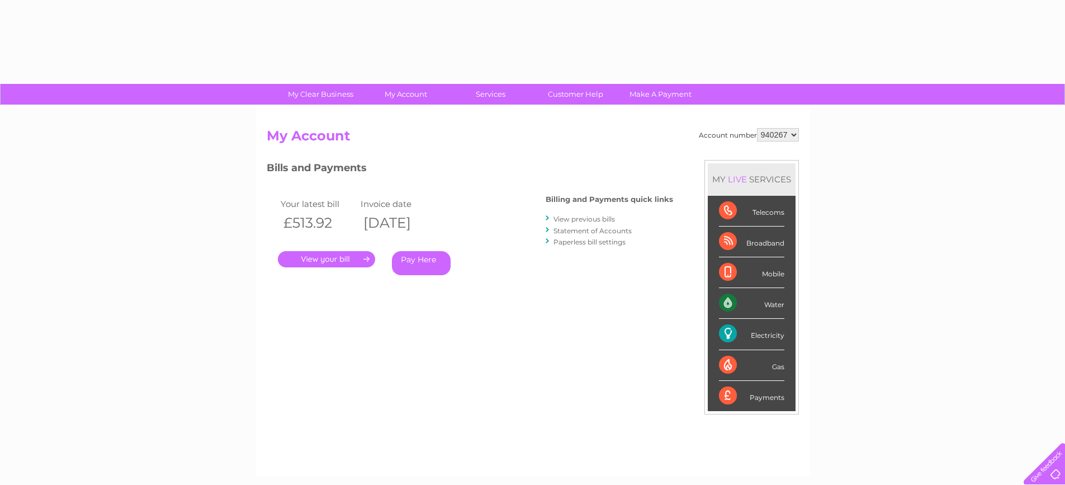  Describe the element at coordinates (751, 211) in the screenshot. I see `div: Telecoms` at that location.